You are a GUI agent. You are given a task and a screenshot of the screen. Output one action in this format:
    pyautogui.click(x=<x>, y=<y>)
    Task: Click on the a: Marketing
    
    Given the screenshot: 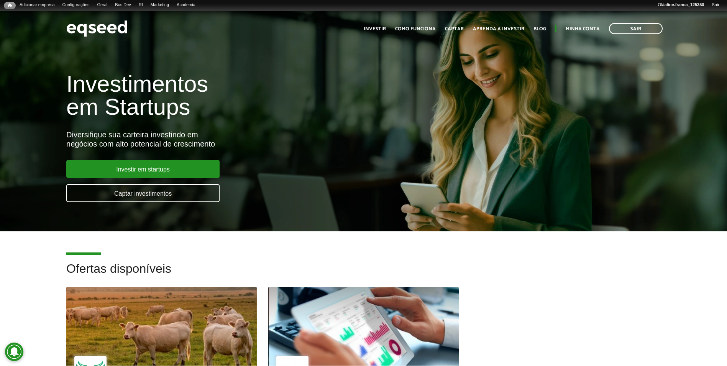 What is the action you would take?
    pyautogui.click(x=160, y=5)
    